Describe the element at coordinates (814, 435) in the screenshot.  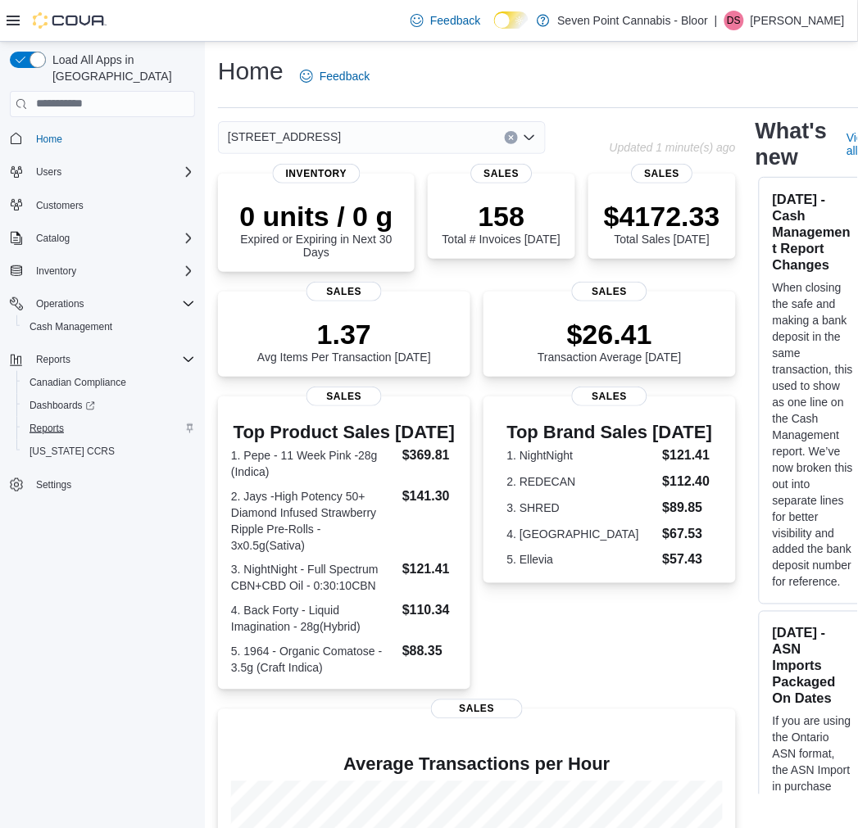
I see `p: When closing the safe and making a bank deposit in the same transaction, this used to show as one...` at that location.